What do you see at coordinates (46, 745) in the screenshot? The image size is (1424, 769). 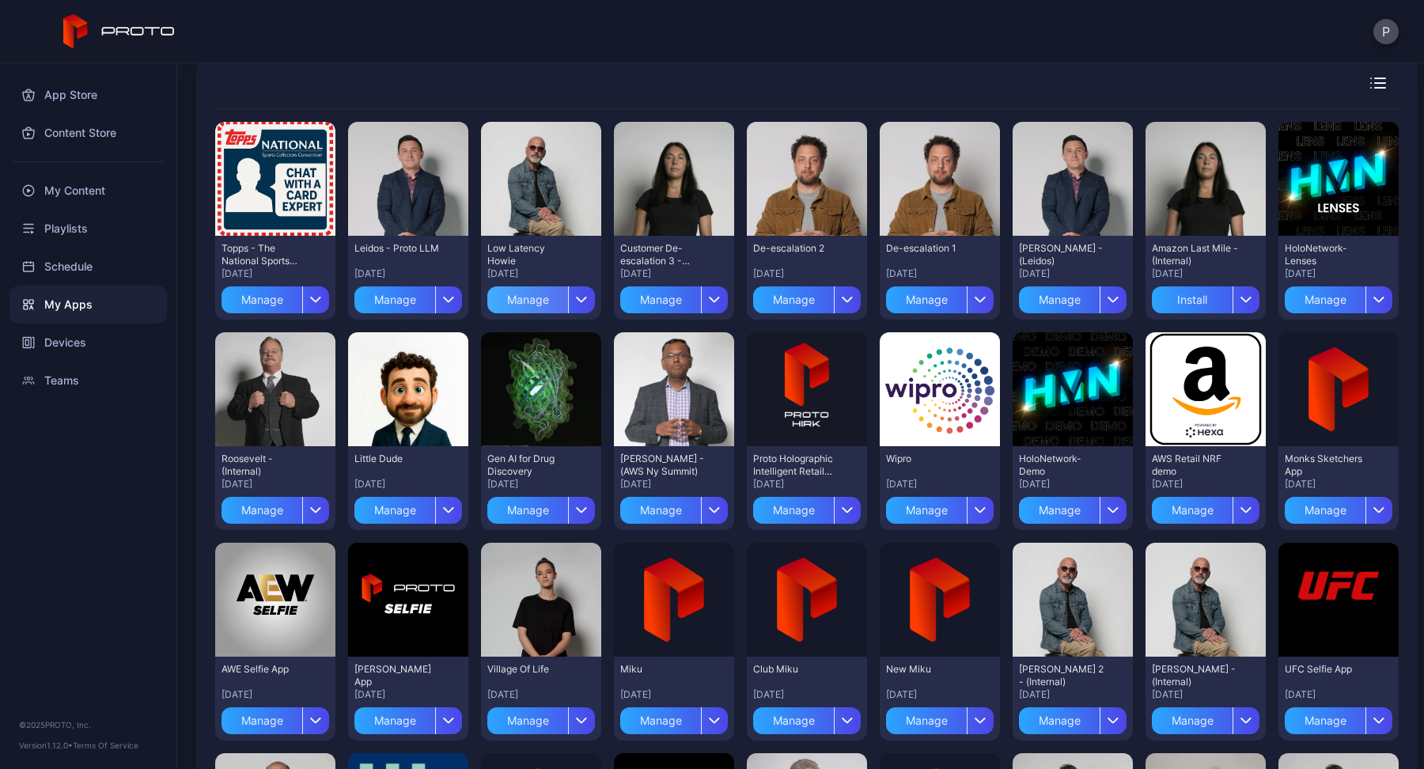 I see `span: Version 1.12.0 •` at bounding box center [46, 745].